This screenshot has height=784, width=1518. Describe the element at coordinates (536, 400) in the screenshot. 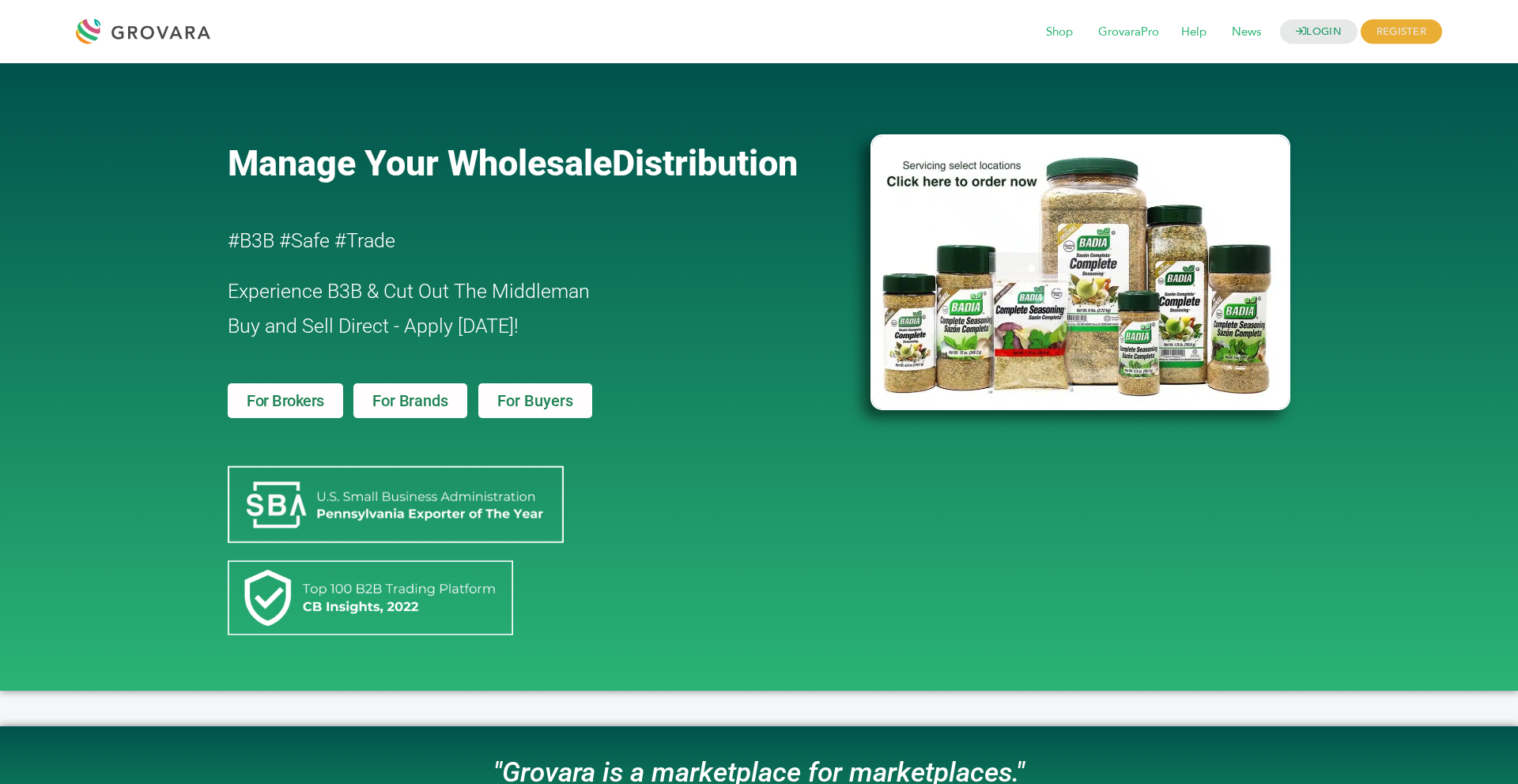

I see `a: For Buyers` at that location.